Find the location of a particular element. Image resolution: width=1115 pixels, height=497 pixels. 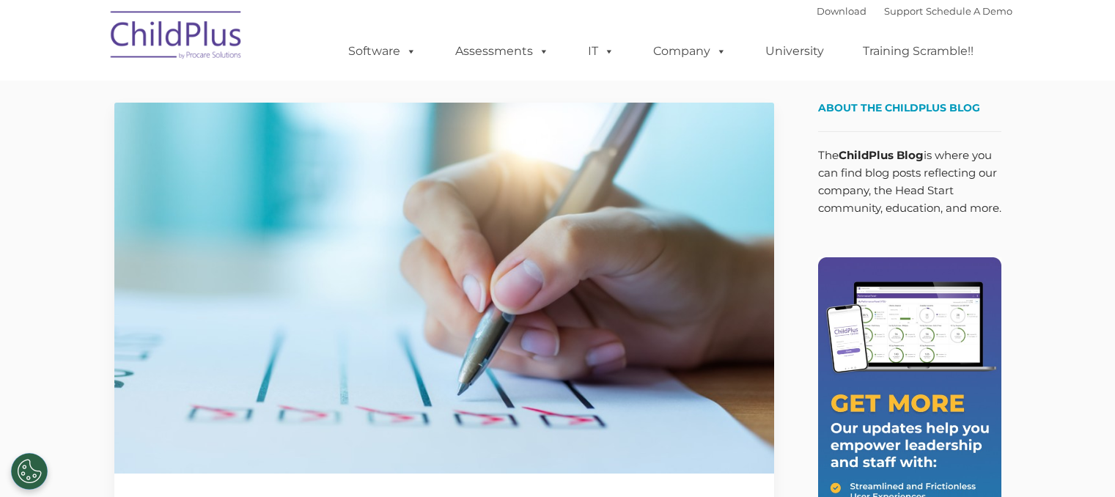

strong: ChildPlus Blog is located at coordinates (881, 155).